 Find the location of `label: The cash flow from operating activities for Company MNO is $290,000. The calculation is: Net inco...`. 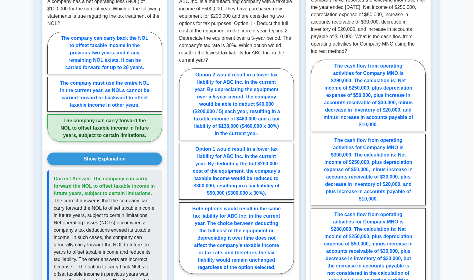

label: The cash flow from operating activities for Company MNO is $290,000. The calculation is: Net inco... is located at coordinates (368, 95).